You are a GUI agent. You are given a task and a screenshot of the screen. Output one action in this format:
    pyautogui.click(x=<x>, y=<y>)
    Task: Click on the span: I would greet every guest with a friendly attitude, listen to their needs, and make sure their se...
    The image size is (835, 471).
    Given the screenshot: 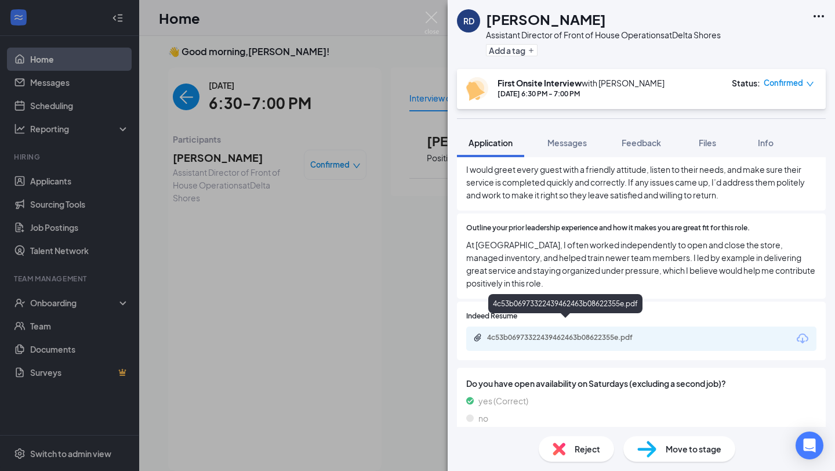 What is the action you would take?
    pyautogui.click(x=641, y=182)
    